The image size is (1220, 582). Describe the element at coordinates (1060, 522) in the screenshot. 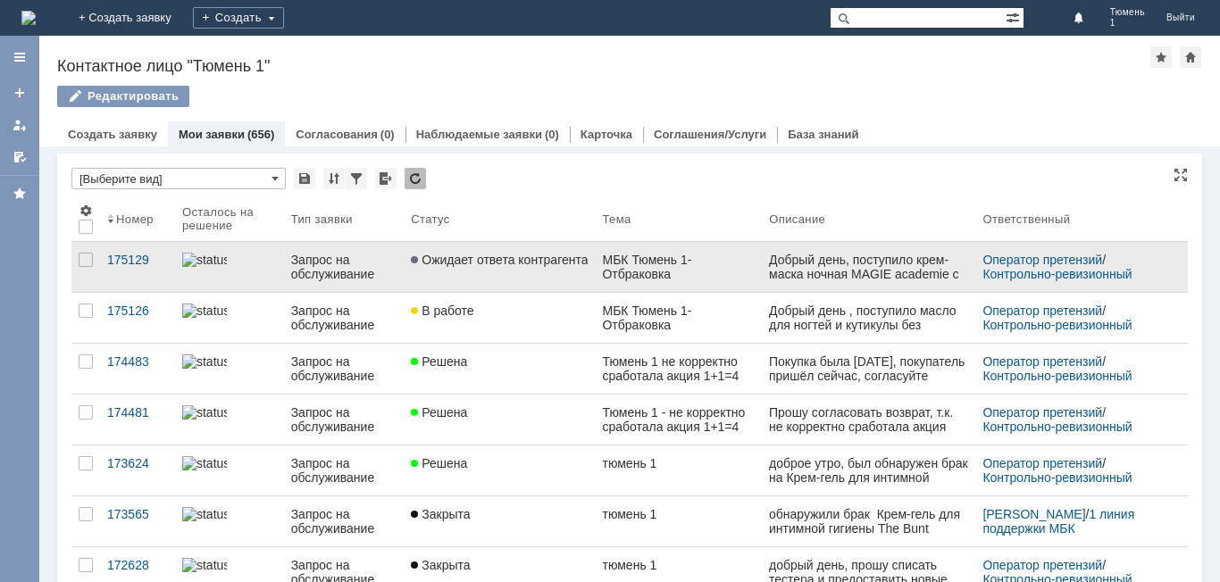

I see `a: 1 линия поддержки МБК` at that location.